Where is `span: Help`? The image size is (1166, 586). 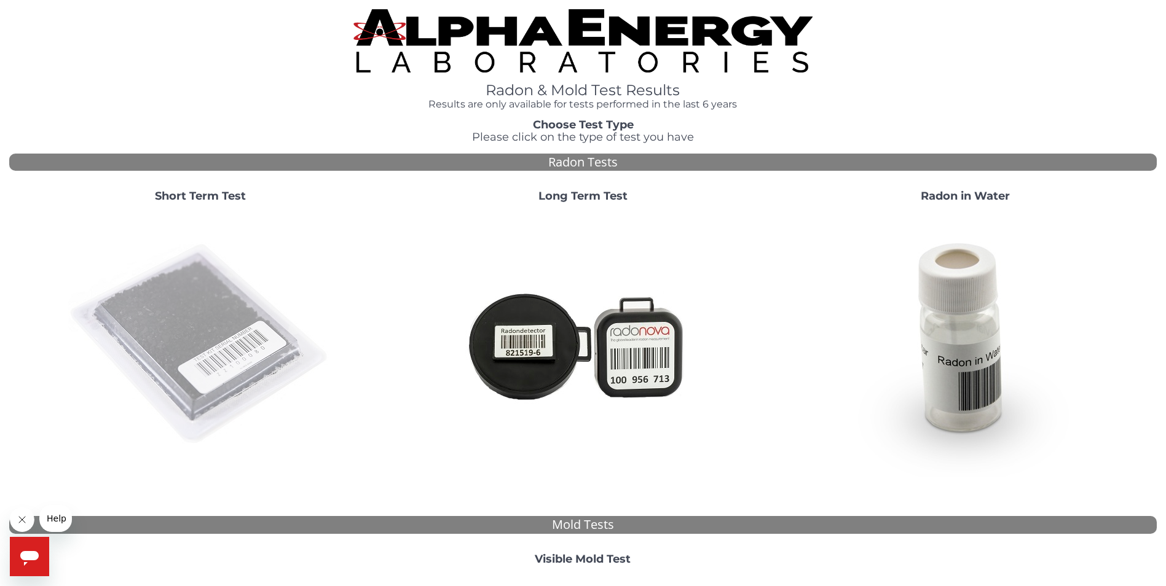
span: Help is located at coordinates (17, 14).